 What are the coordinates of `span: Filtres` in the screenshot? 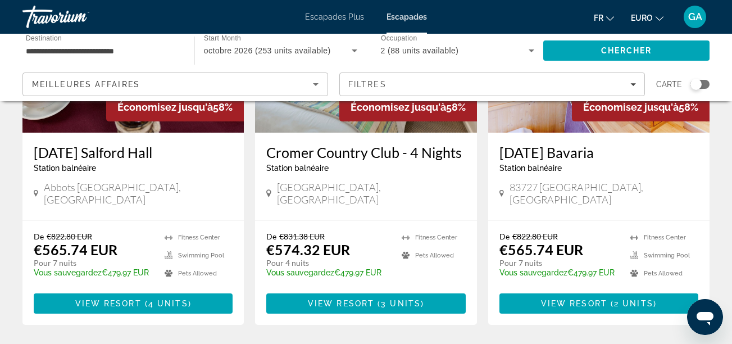 It's located at (368, 84).